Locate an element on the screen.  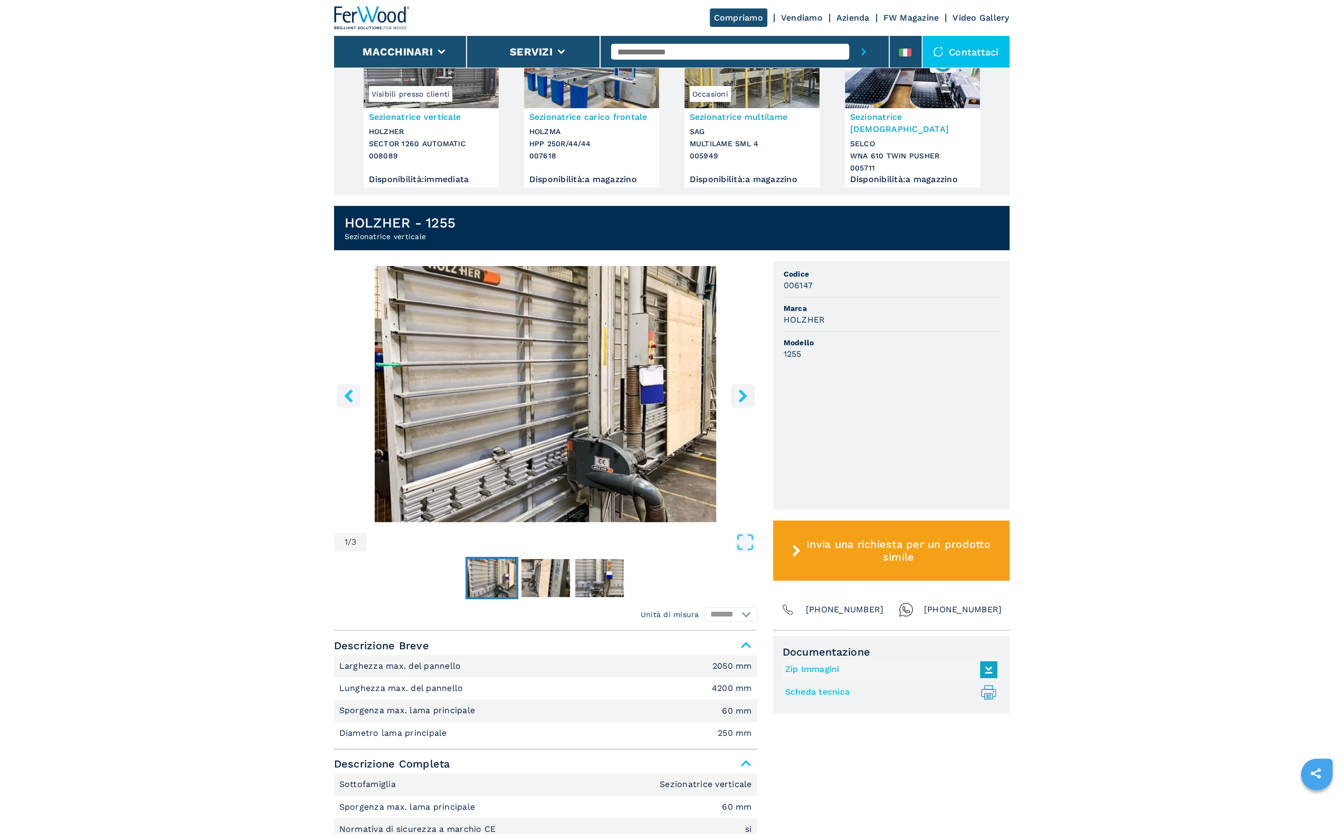
img: Sezionatrice verticale HOLZHER 1255 is located at coordinates (546, 394).